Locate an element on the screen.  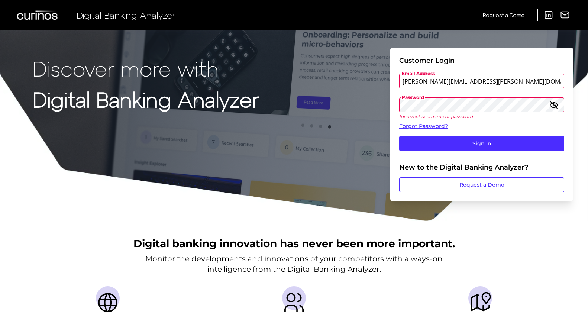
div: New to the Digital Banking Analyzer? is located at coordinates (482, 167).